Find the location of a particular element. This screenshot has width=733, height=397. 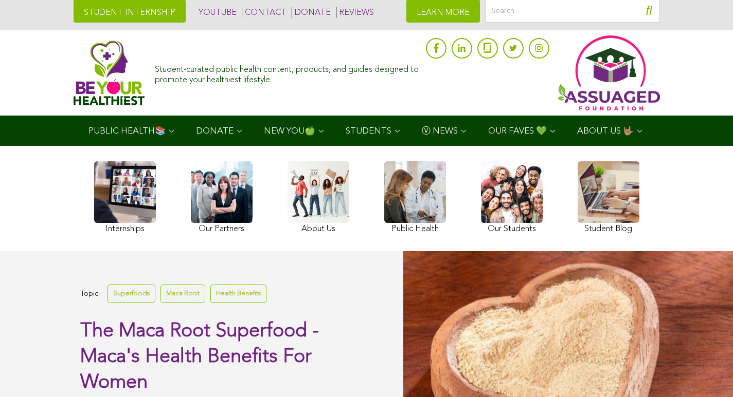

span: ABOUT US 🤟🏽 is located at coordinates (605, 131).